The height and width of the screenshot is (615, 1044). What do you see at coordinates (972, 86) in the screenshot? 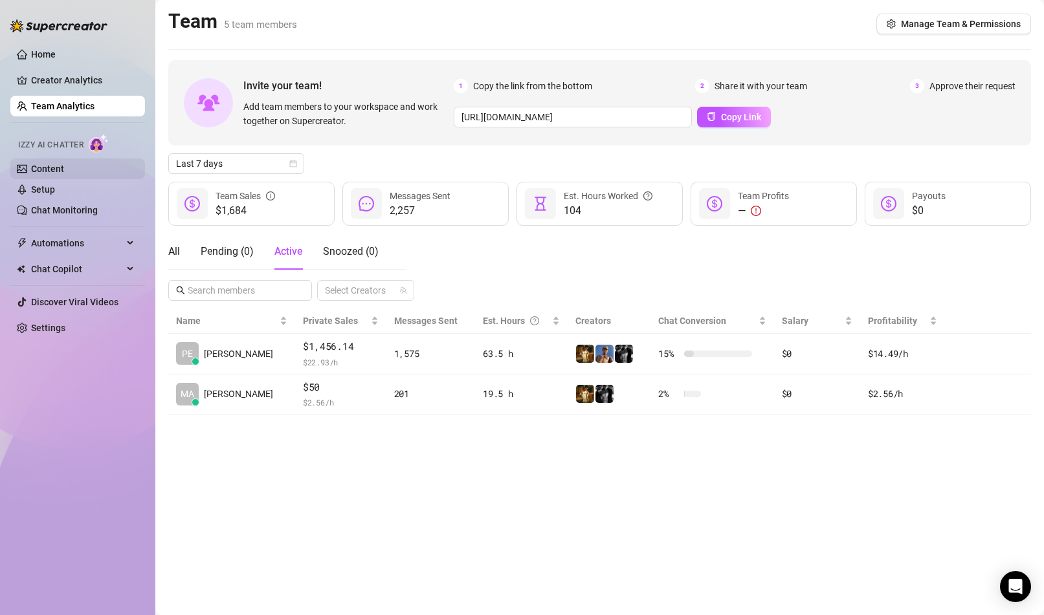
I see `span: Approve their request` at bounding box center [972, 86].